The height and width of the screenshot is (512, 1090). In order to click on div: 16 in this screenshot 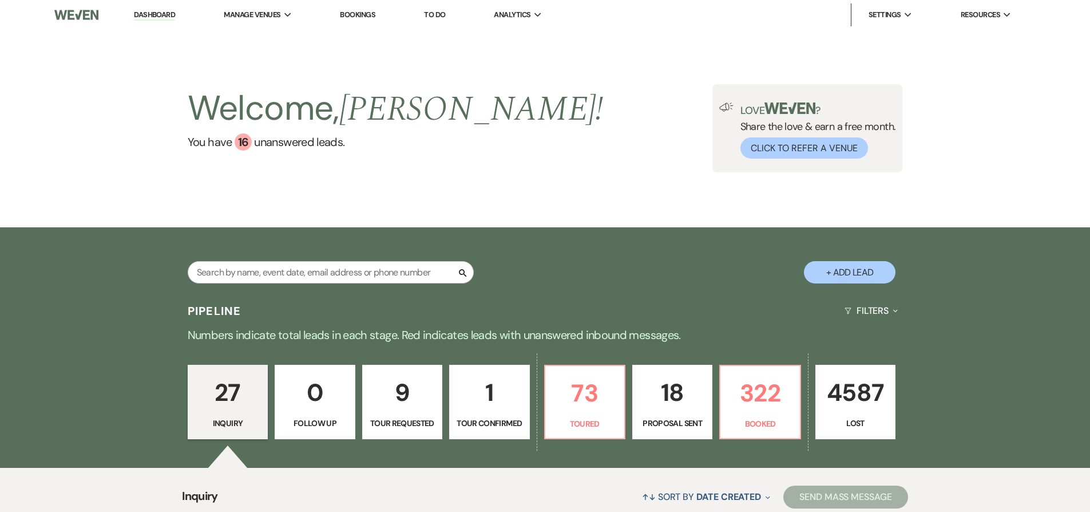, I will do `click(243, 142)`.